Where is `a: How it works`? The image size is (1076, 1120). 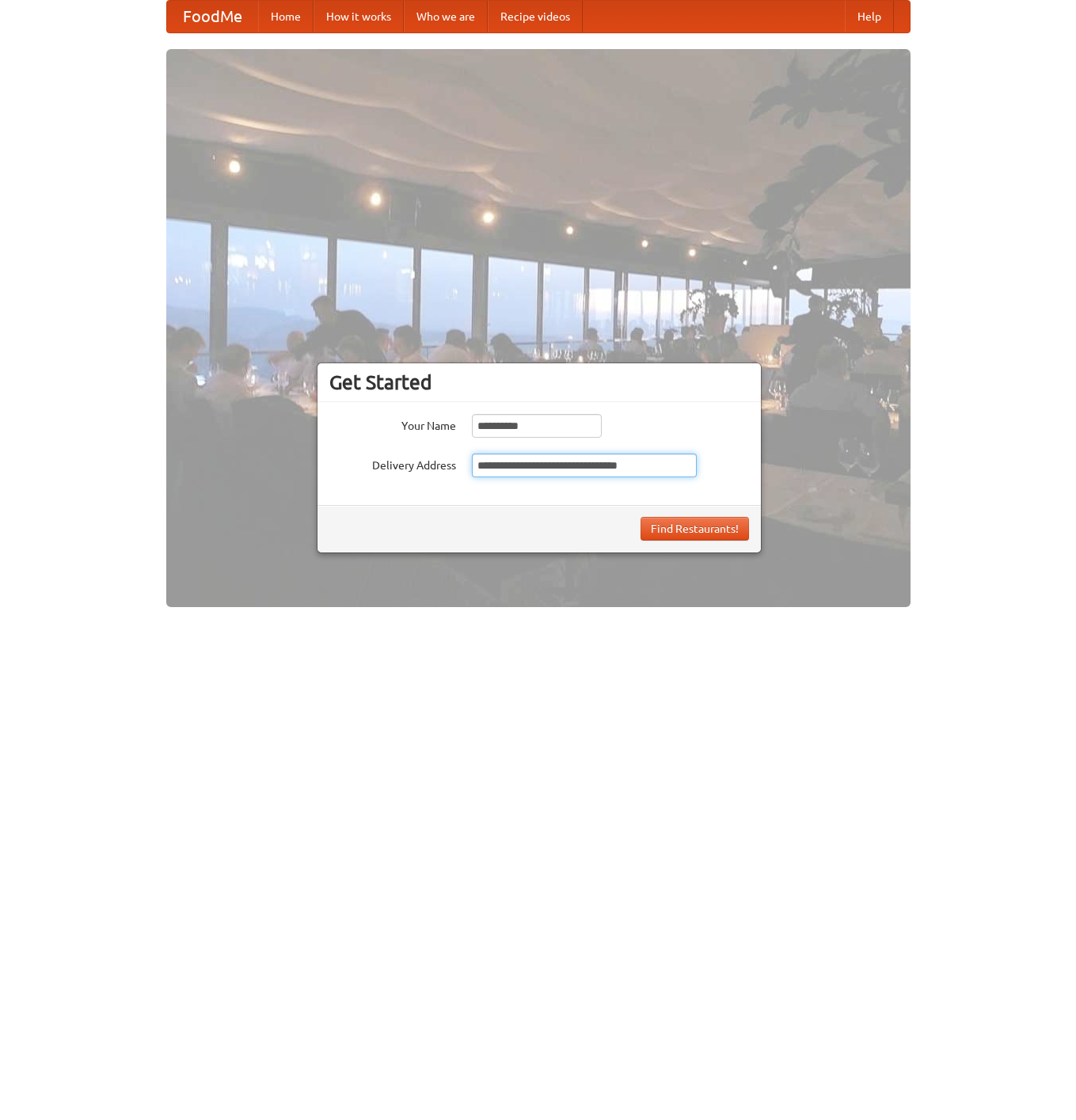 a: How it works is located at coordinates (358, 17).